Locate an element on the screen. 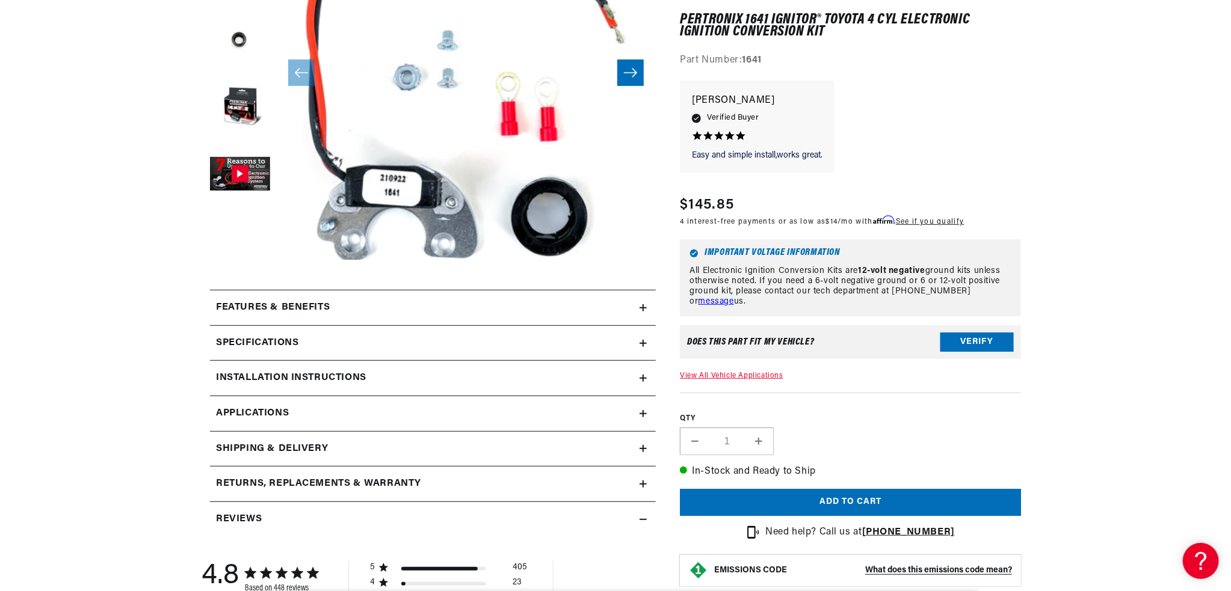 This screenshot has height=591, width=1231. div: 5 is located at coordinates (372, 568).